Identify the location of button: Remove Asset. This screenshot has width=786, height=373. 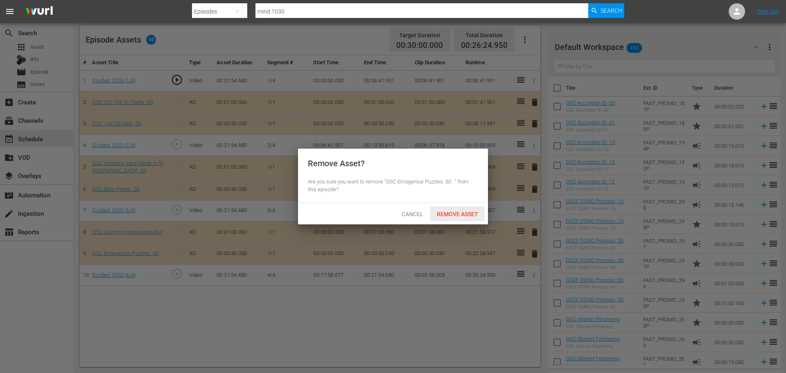
(457, 214).